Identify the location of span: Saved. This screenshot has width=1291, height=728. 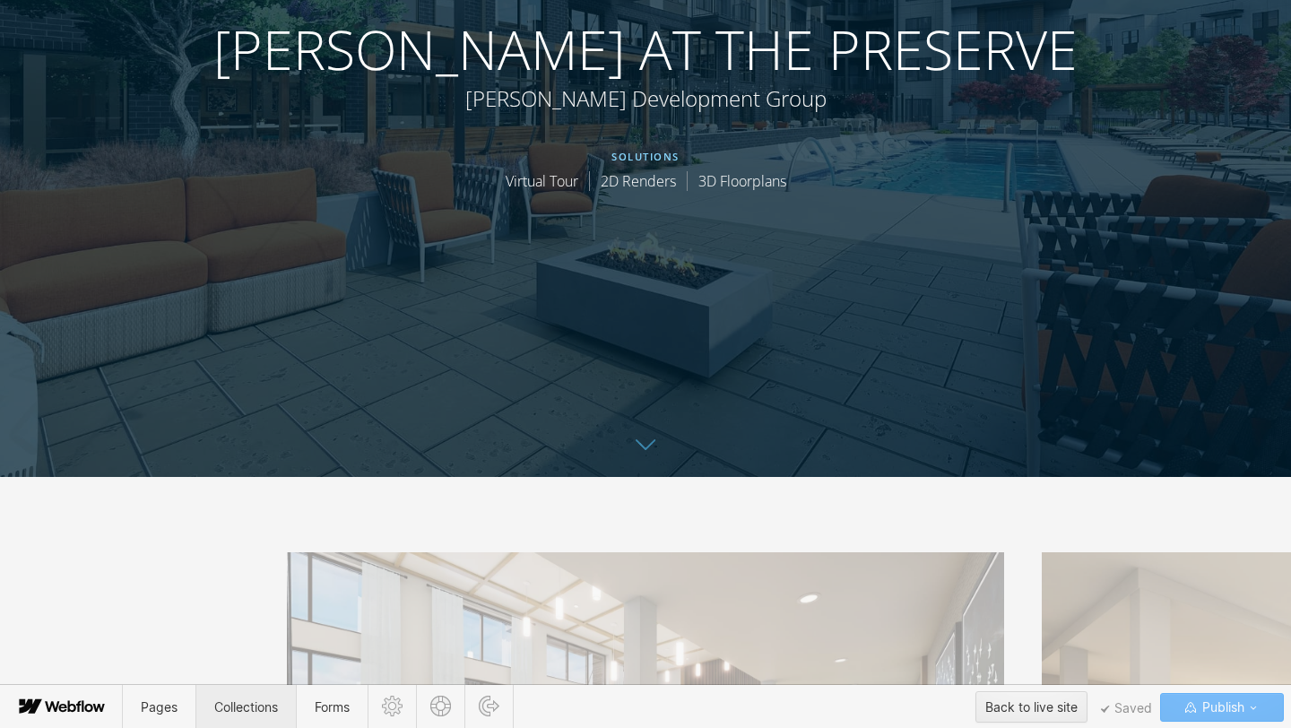
(1126, 709).